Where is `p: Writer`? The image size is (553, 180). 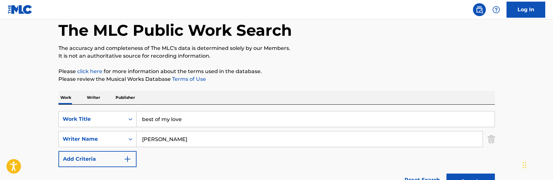
p: Writer is located at coordinates (93, 98).